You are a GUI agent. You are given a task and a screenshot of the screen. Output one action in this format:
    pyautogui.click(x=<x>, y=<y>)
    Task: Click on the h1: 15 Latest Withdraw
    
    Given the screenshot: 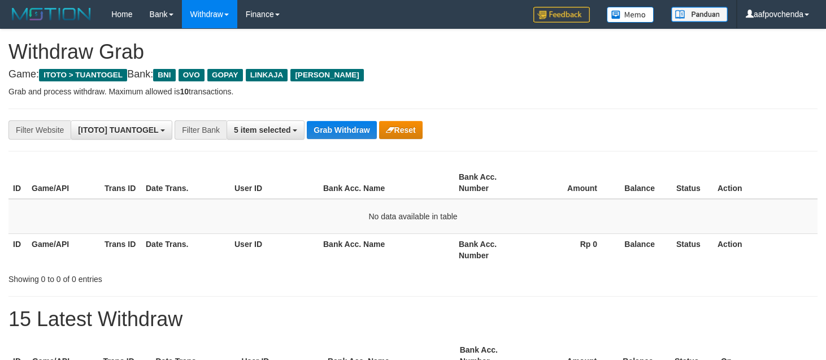 What is the action you would take?
    pyautogui.click(x=413, y=319)
    